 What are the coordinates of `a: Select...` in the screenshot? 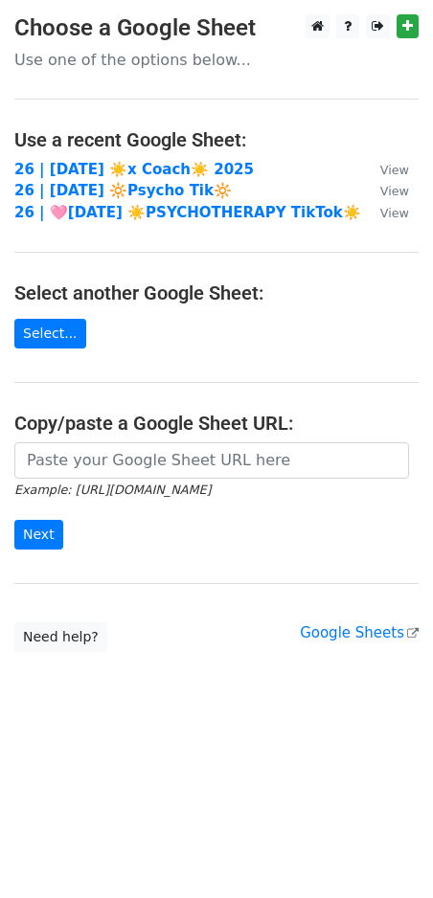 It's located at (50, 333).